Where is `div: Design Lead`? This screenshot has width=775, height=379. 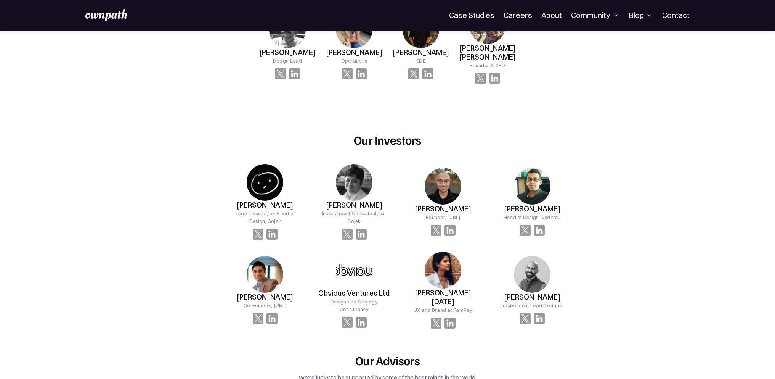 div: Design Lead is located at coordinates (288, 61).